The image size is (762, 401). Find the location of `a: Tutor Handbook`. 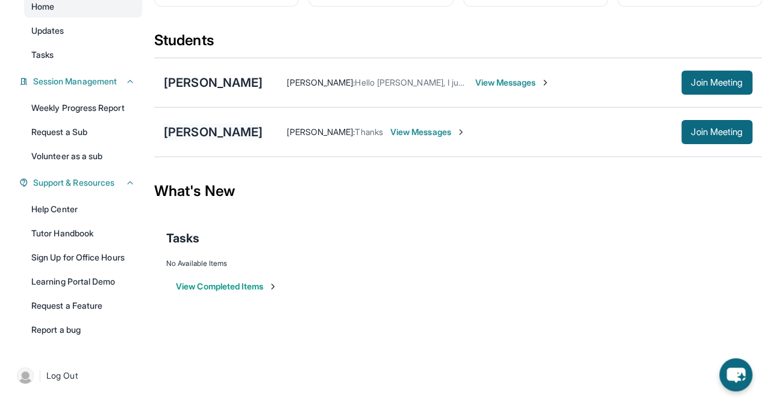

a: Tutor Handbook is located at coordinates (83, 233).